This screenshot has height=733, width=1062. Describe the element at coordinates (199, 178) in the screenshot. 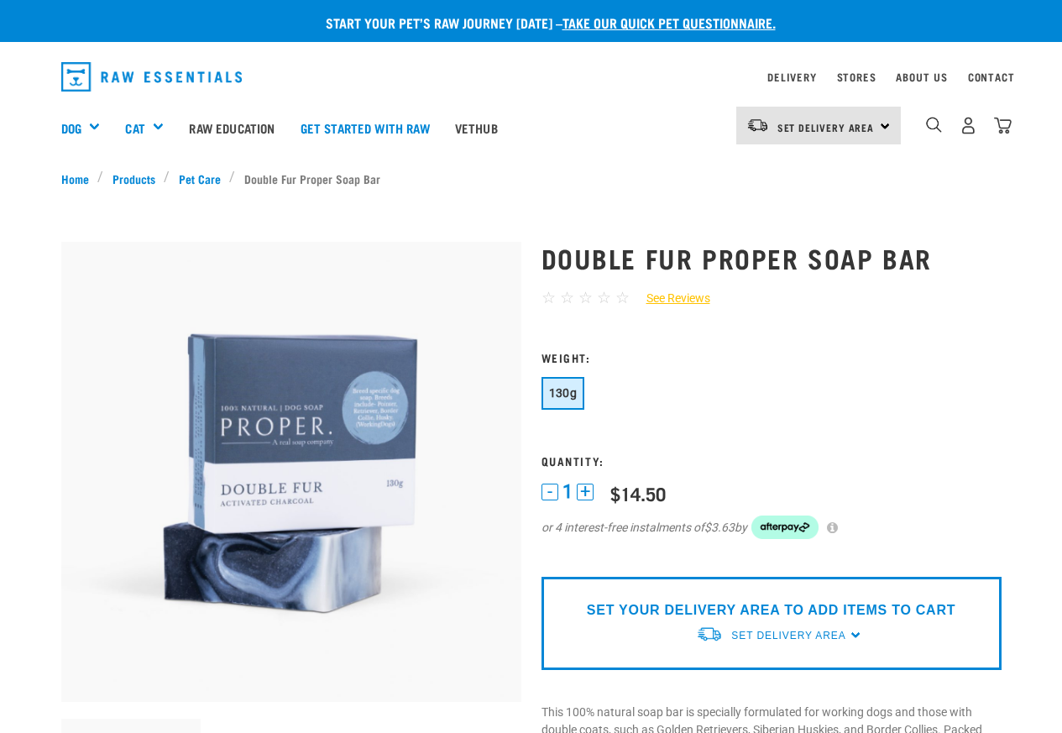

I see `a: Pet Care` at that location.